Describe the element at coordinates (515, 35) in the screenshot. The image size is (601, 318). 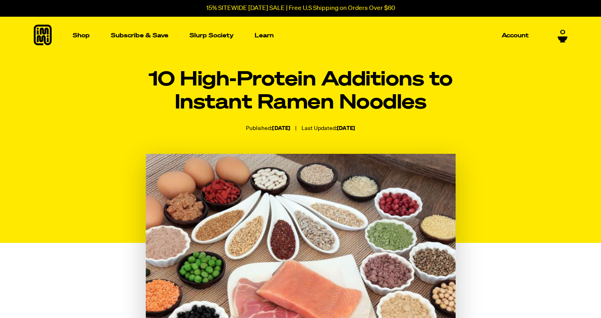
I see `p: Account` at that location.